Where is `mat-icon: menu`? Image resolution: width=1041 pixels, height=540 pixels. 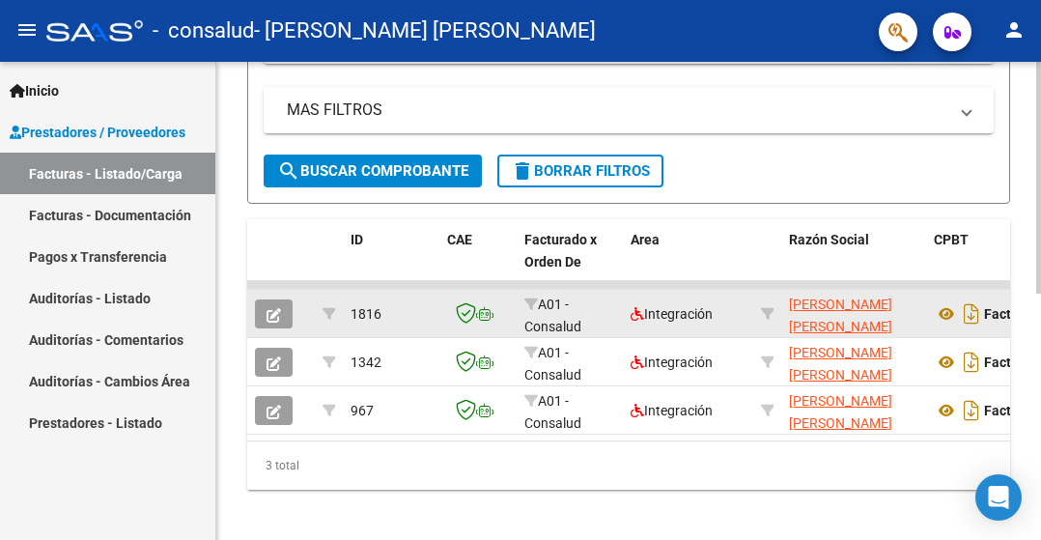 mat-icon: menu is located at coordinates (27, 30).